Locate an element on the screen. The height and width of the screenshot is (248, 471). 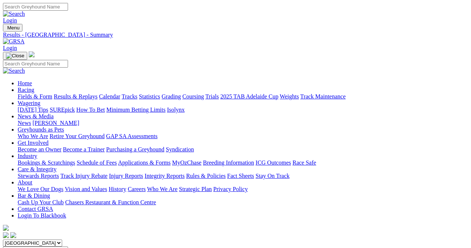
a: Coursing is located at coordinates (193, 96).